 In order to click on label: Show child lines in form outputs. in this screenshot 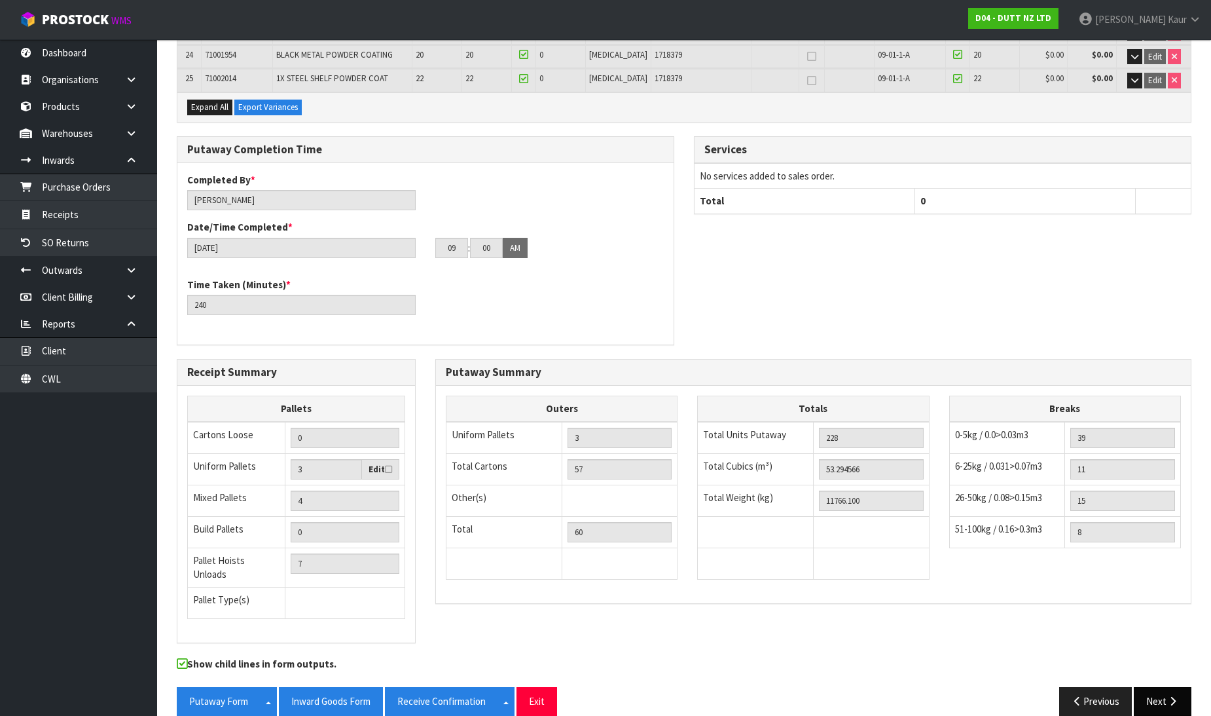, I will do `click(257, 665)`.